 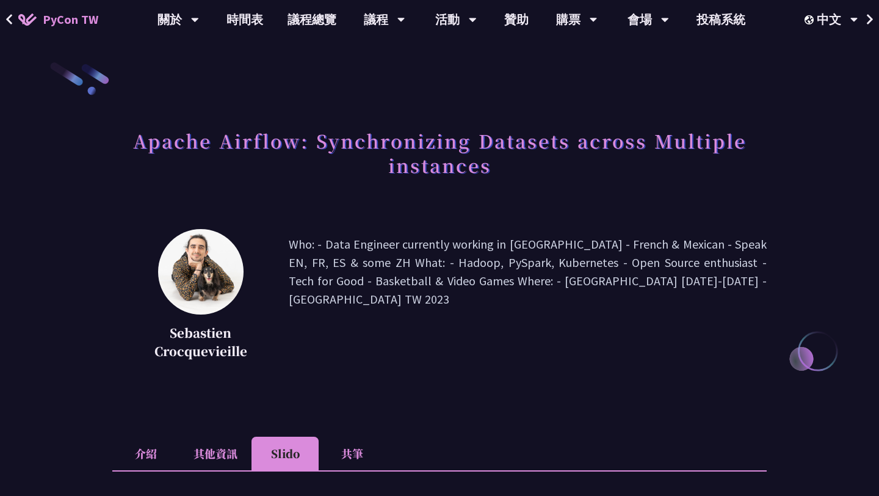 I want to click on img: Locale Icon, so click(x=810, y=20).